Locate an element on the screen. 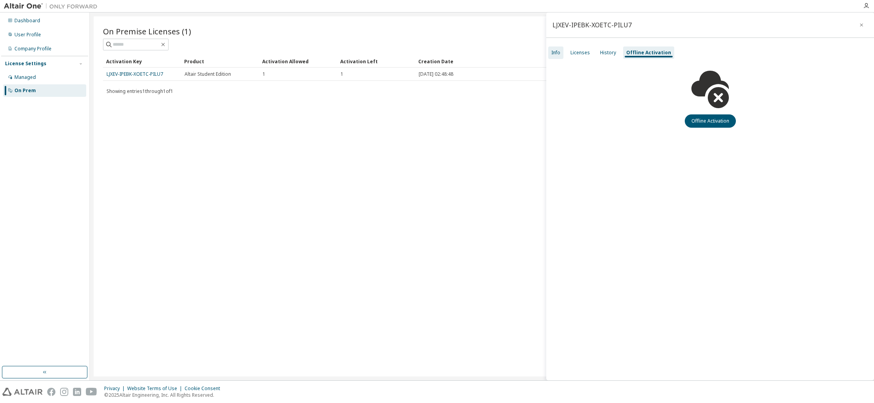 The image size is (874, 403). img: linkedin.svg is located at coordinates (77, 391).